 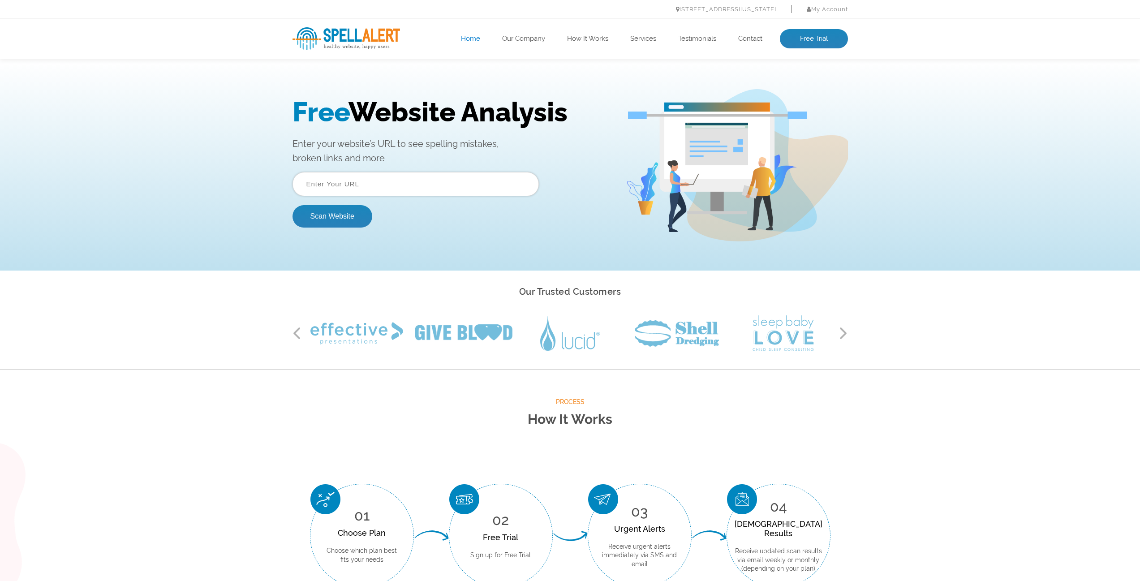 I want to click on img: Lucid, so click(x=570, y=333).